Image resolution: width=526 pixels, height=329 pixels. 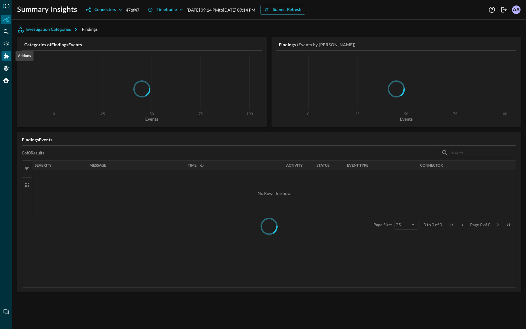 I want to click on h5: Findings, so click(x=287, y=45).